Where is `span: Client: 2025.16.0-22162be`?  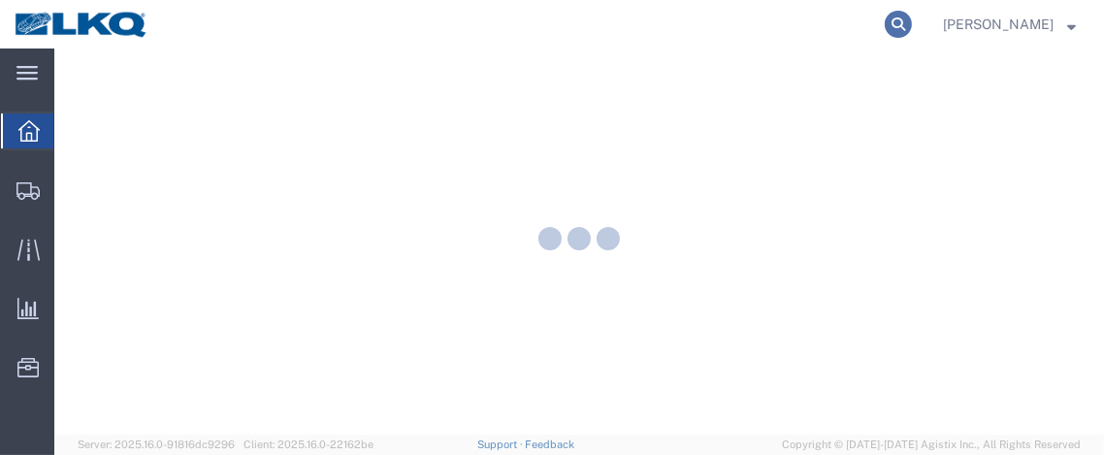
span: Client: 2025.16.0-22162be is located at coordinates (308, 444).